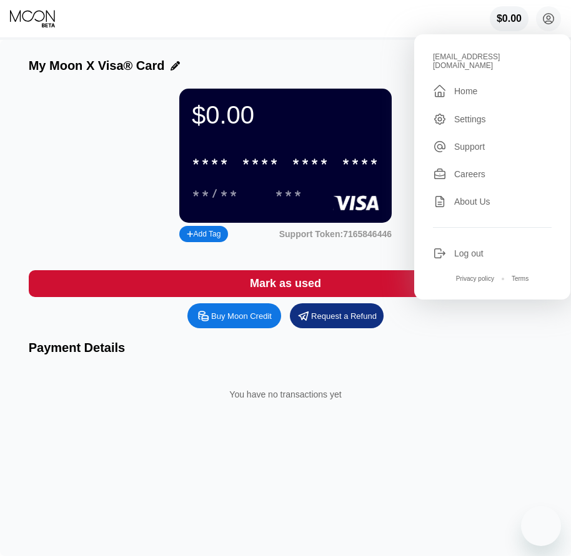 Image resolution: width=571 pixels, height=556 pixels. I want to click on div: My Moon X Visa® Card, so click(97, 66).